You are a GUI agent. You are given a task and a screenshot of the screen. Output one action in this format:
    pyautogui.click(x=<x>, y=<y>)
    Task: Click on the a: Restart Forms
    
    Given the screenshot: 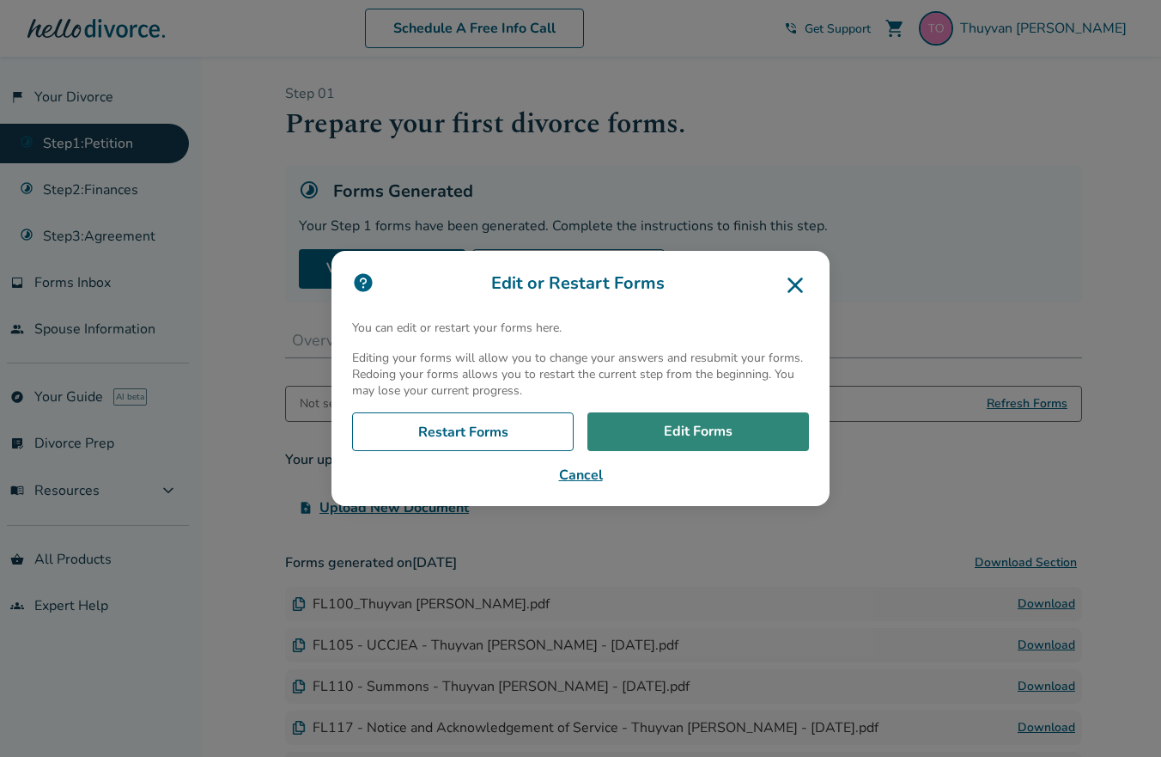 What is the action you would take?
    pyautogui.click(x=463, y=432)
    